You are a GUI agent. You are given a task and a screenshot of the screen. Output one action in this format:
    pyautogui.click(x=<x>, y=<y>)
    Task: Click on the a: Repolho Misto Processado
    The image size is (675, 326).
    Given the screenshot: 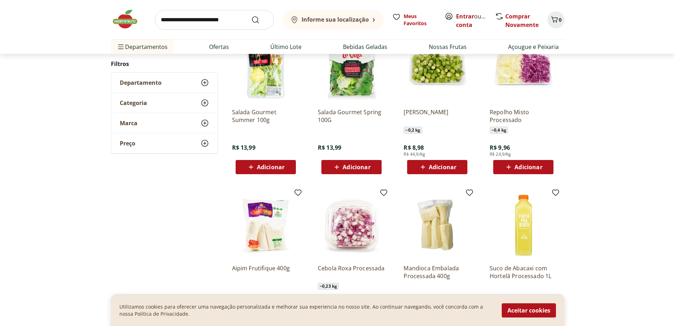 What is the action you would take?
    pyautogui.click(x=524, y=116)
    